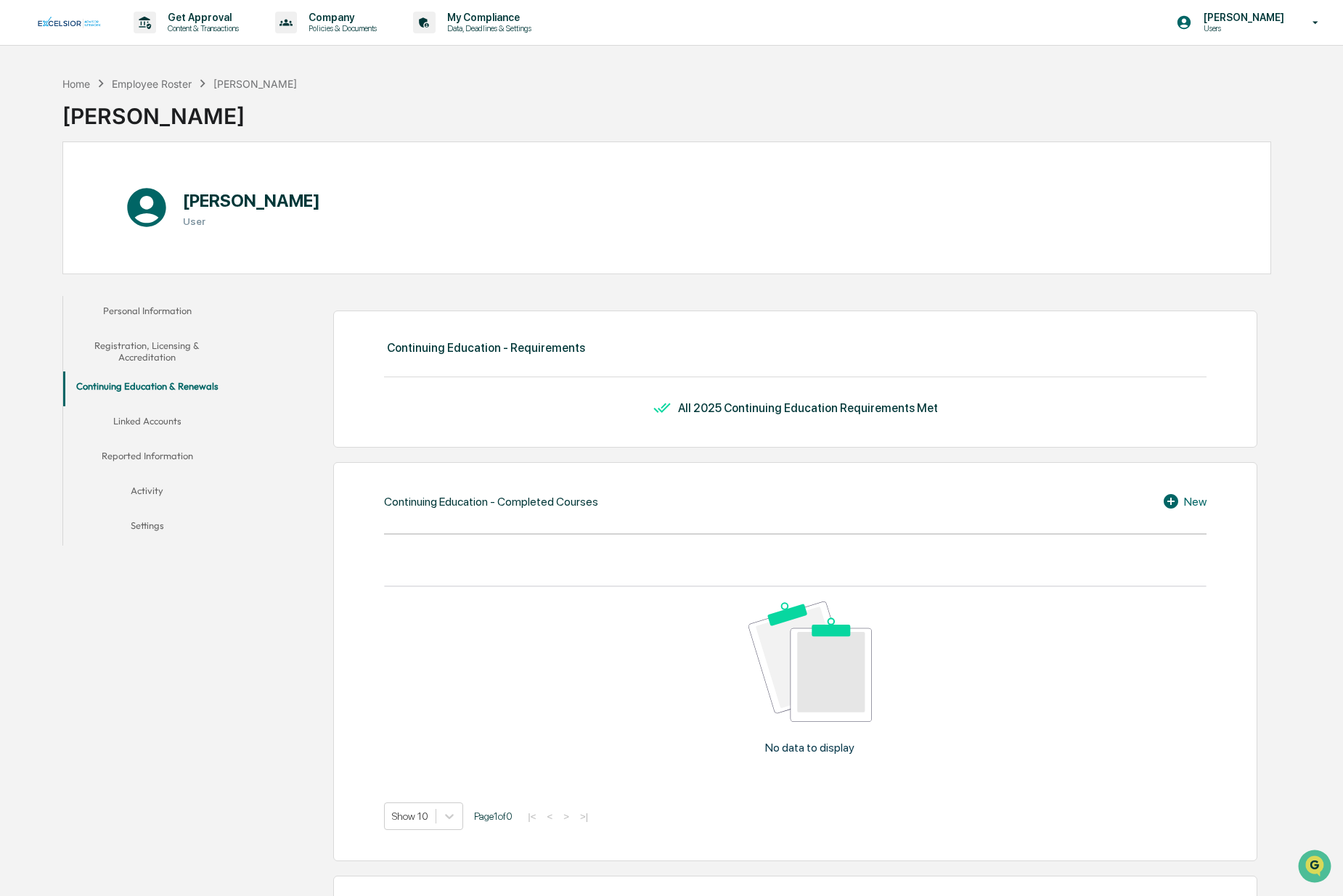 The width and height of the screenshot is (1343, 896). What do you see at coordinates (147, 529) in the screenshot?
I see `button: Settings` at bounding box center [147, 529].